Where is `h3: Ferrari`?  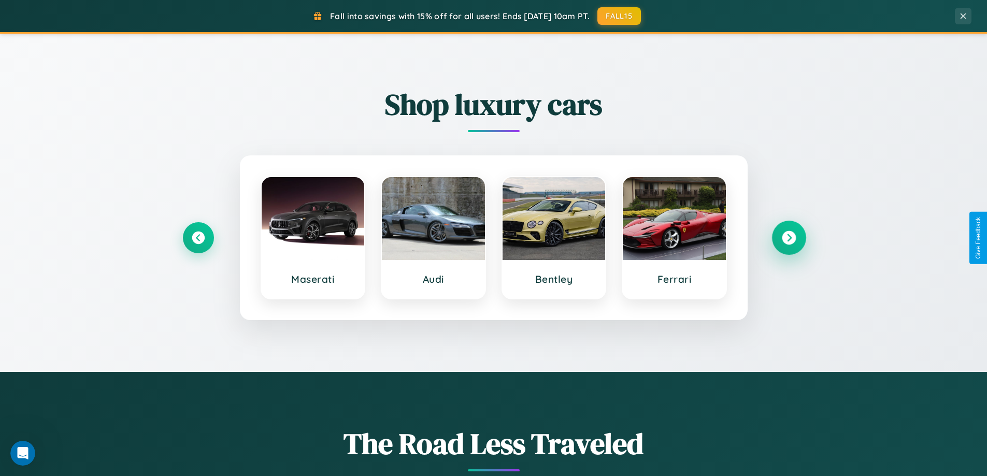
h3: Ferrari is located at coordinates (674, 279).